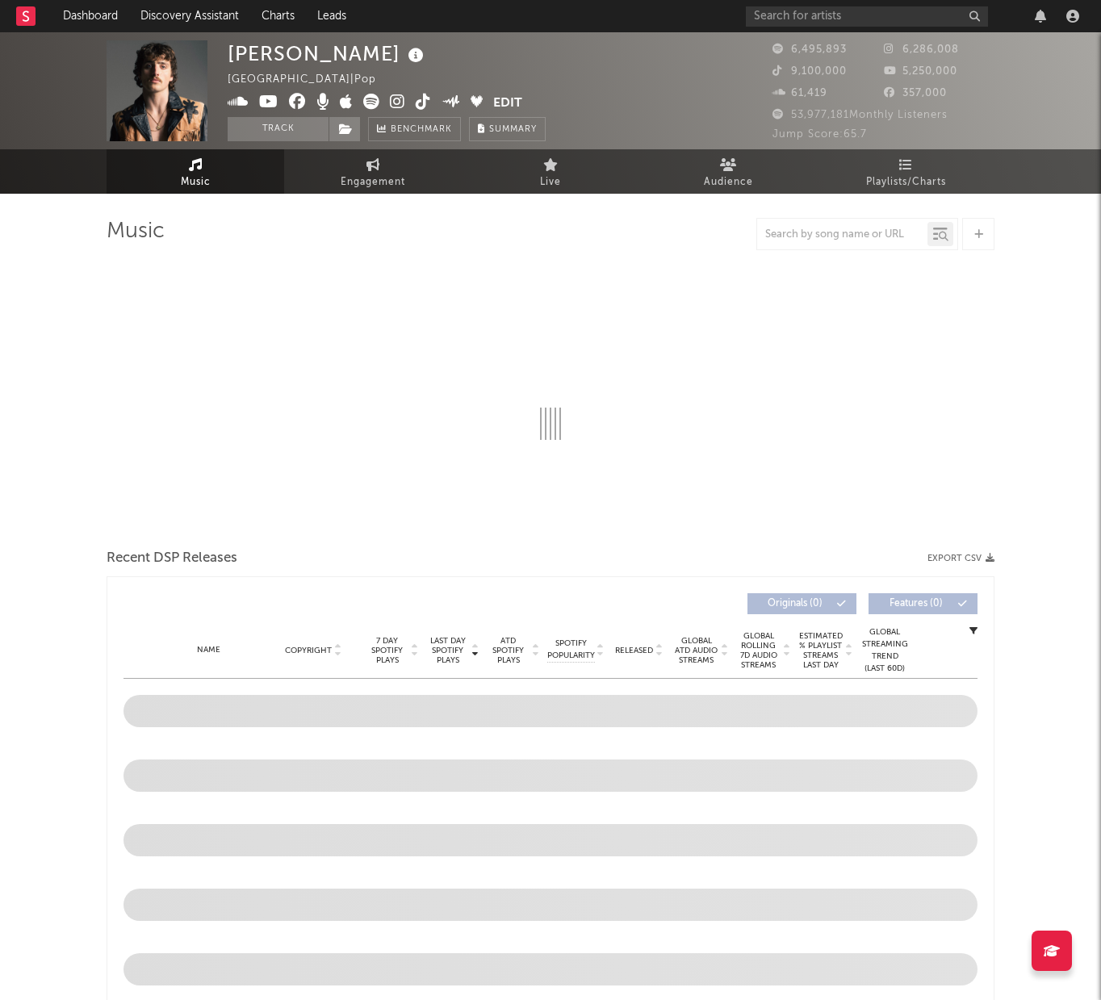 The height and width of the screenshot is (1000, 1101). Describe the element at coordinates (373, 171) in the screenshot. I see `a: Engagement` at that location.